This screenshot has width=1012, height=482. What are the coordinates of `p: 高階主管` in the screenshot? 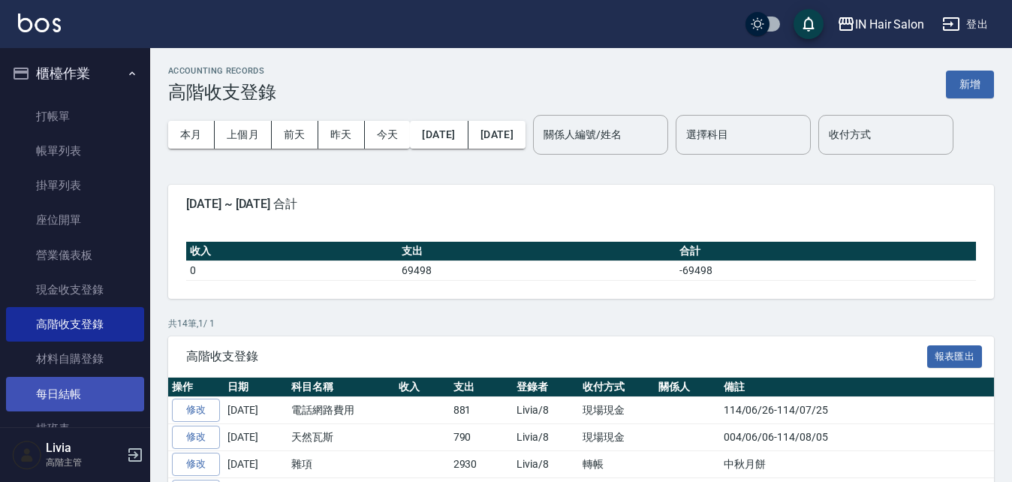 It's located at (84, 462).